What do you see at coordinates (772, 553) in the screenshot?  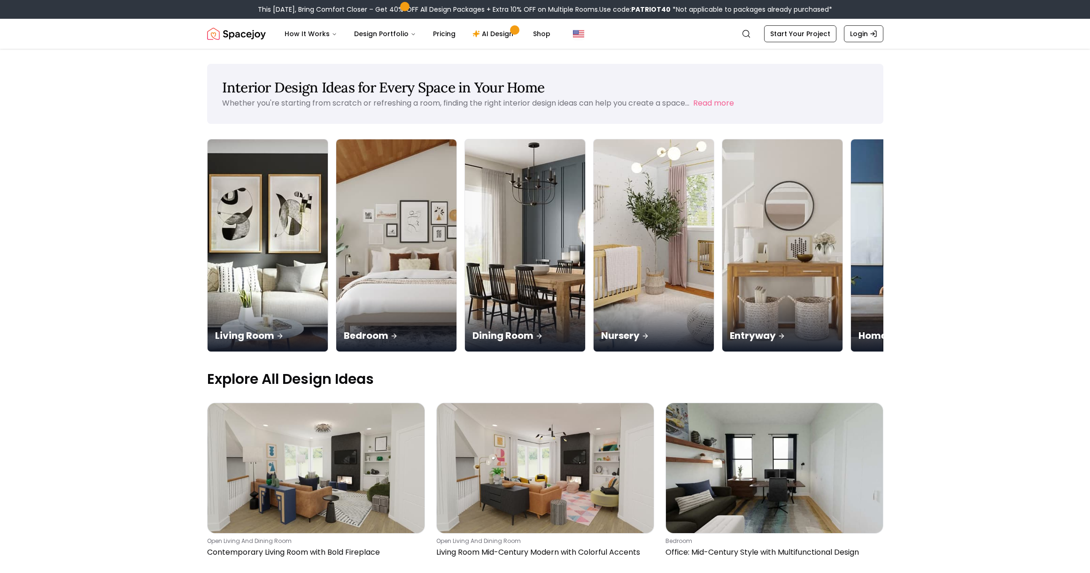 I see `p: Office: Mid-Century Style with Multifunctional Design` at bounding box center [772, 553].